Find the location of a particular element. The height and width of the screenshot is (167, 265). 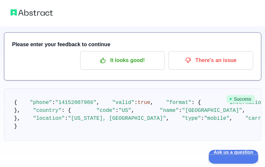

button: There's an issue is located at coordinates (211, 60).